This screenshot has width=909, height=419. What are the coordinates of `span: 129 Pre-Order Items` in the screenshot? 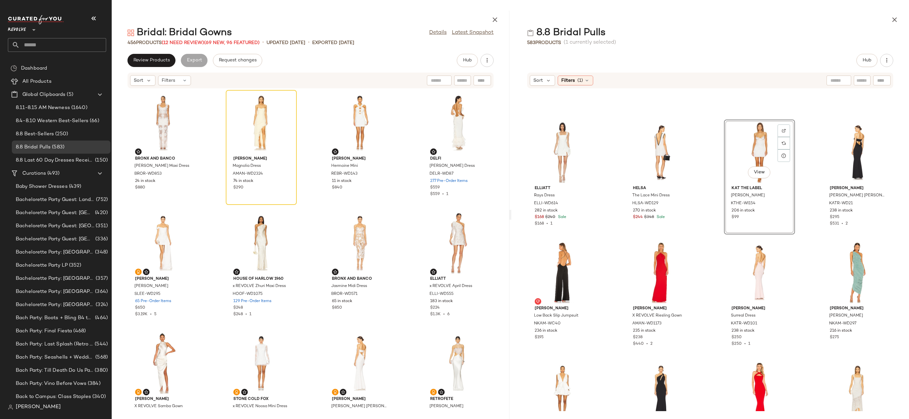 It's located at (252, 302).